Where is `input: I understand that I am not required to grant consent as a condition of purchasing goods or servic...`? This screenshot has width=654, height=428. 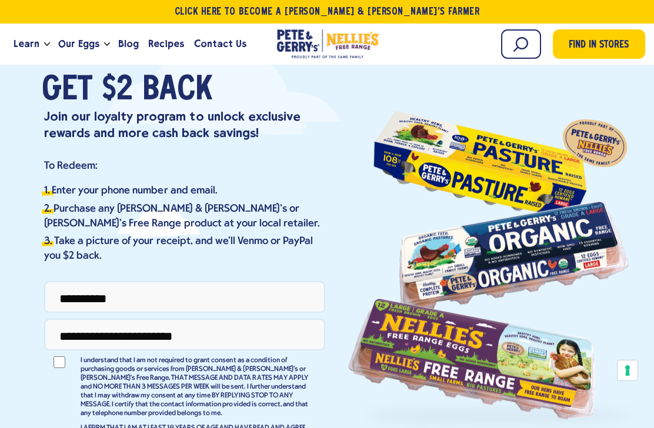
input: I understand that I am not required to grant consent as a condition of purchasing goods or servic... is located at coordinates (59, 362).